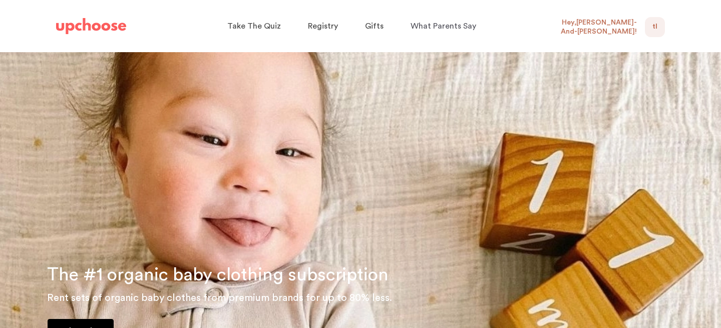 The width and height of the screenshot is (721, 328). Describe the element at coordinates (378, 297) in the screenshot. I see `p: Rent sets of organic baby clothes from premium brands for up to 80% less.` at that location.